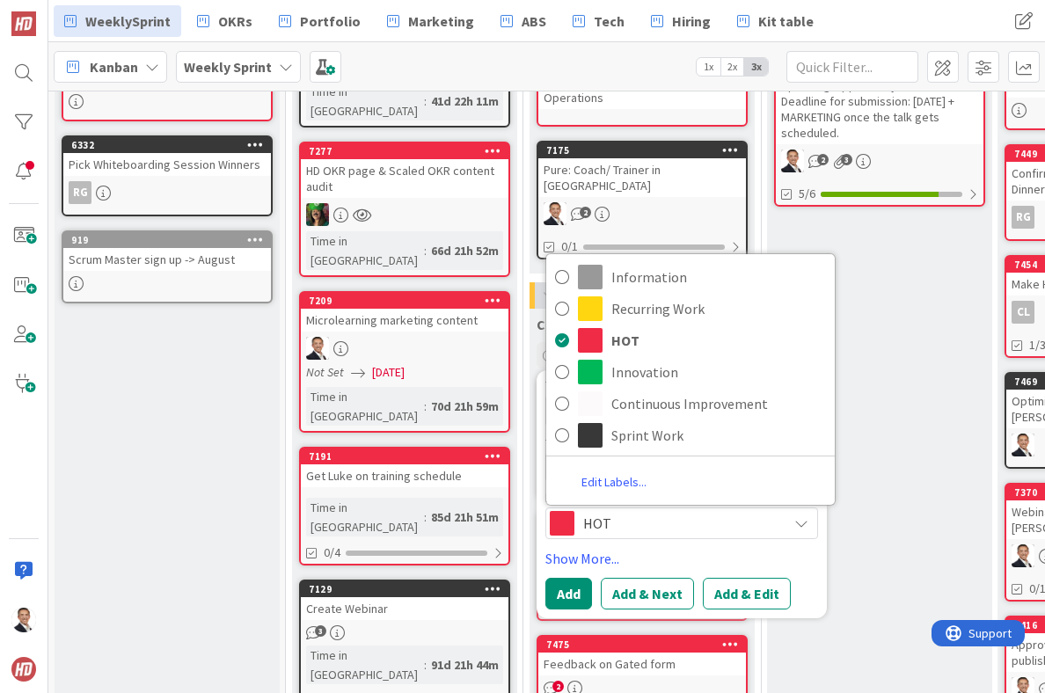  I want to click on div: SL, so click(404, 348).